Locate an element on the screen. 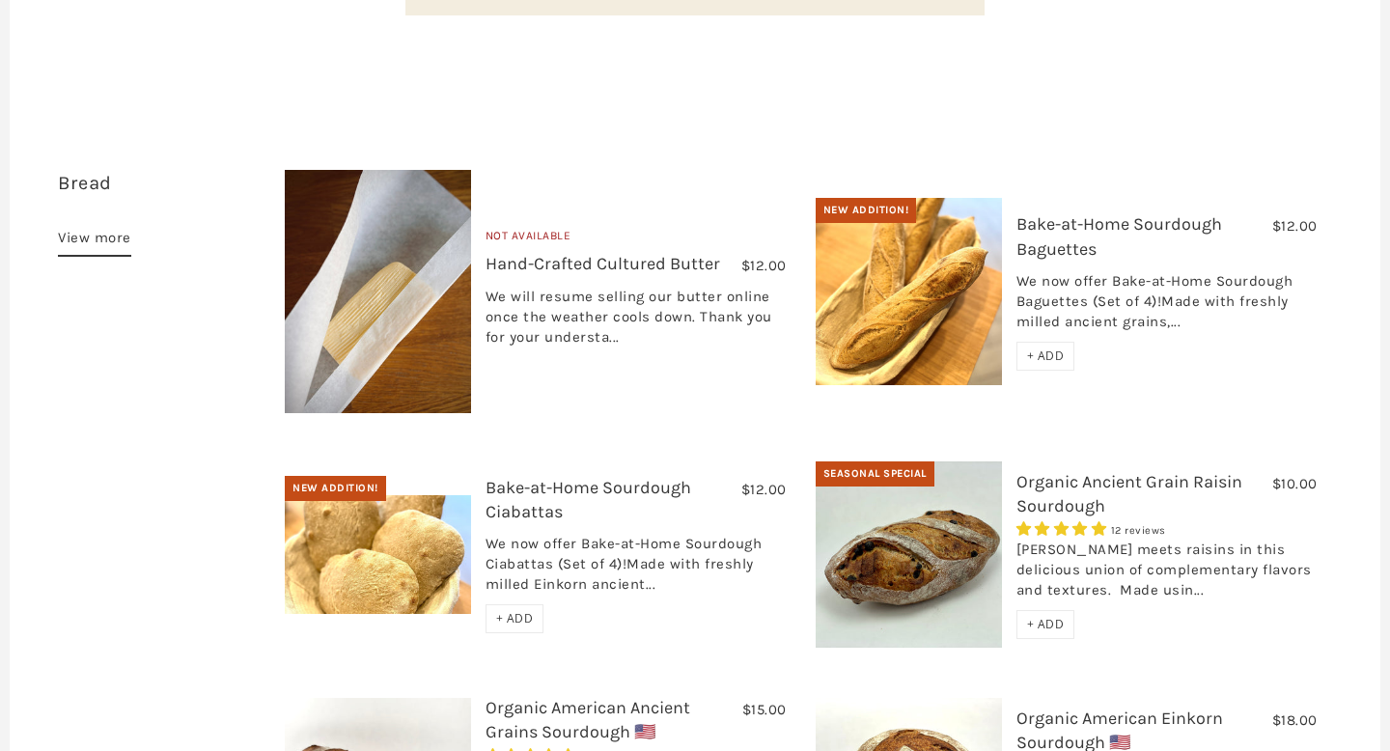 Image resolution: width=1390 pixels, height=751 pixels. a: Organic American Ancient Grains Sourdough 🇺🇸 is located at coordinates (588, 719).